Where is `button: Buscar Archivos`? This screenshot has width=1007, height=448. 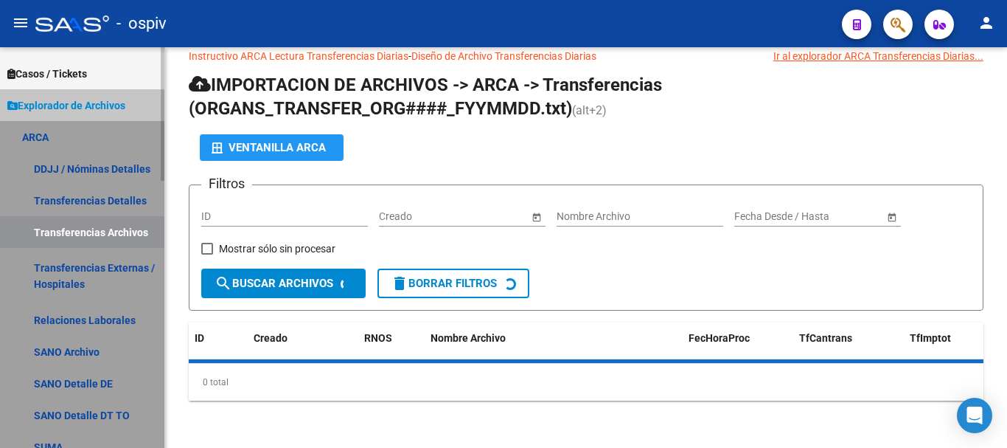
button: Buscar Archivos is located at coordinates (283, 283).